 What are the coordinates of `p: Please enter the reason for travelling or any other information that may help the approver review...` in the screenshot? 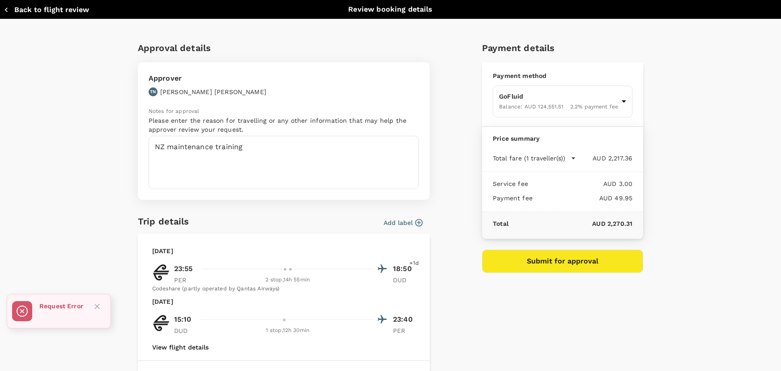 It's located at (284, 125).